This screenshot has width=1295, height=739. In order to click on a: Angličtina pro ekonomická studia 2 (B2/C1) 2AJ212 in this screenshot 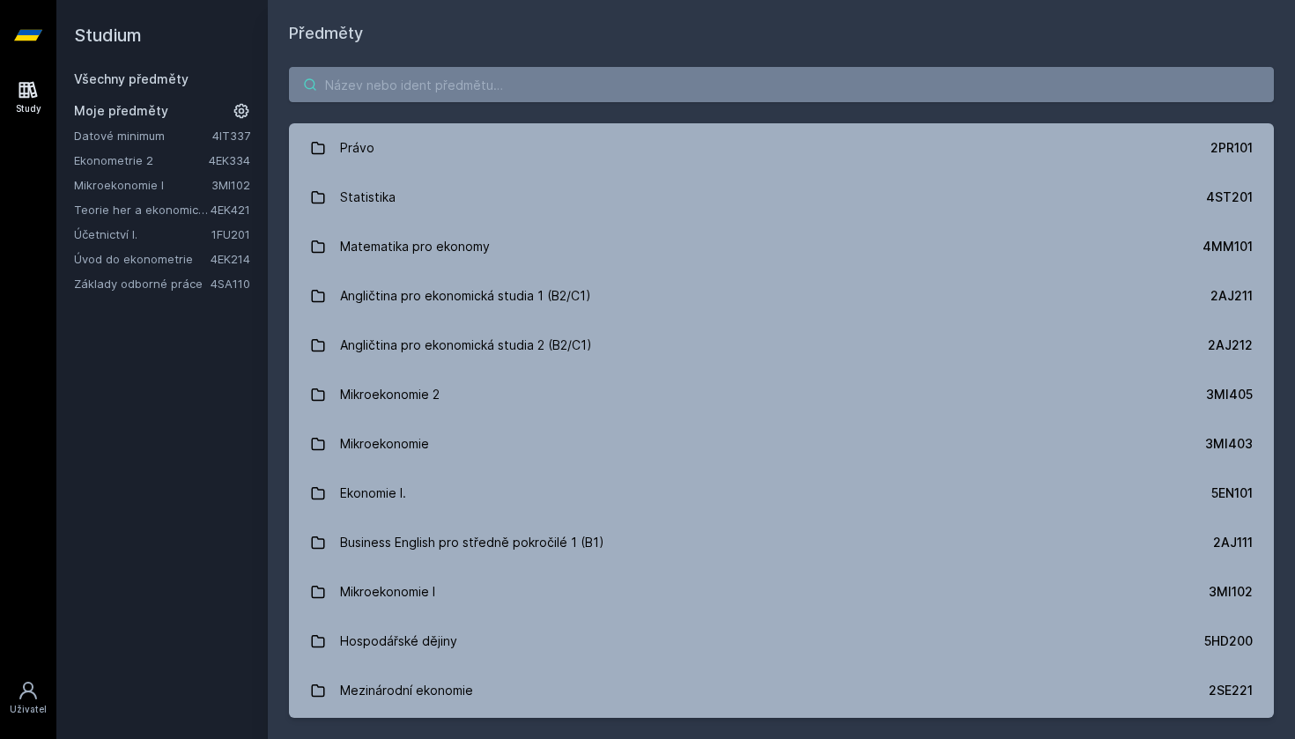, I will do `click(781, 345)`.